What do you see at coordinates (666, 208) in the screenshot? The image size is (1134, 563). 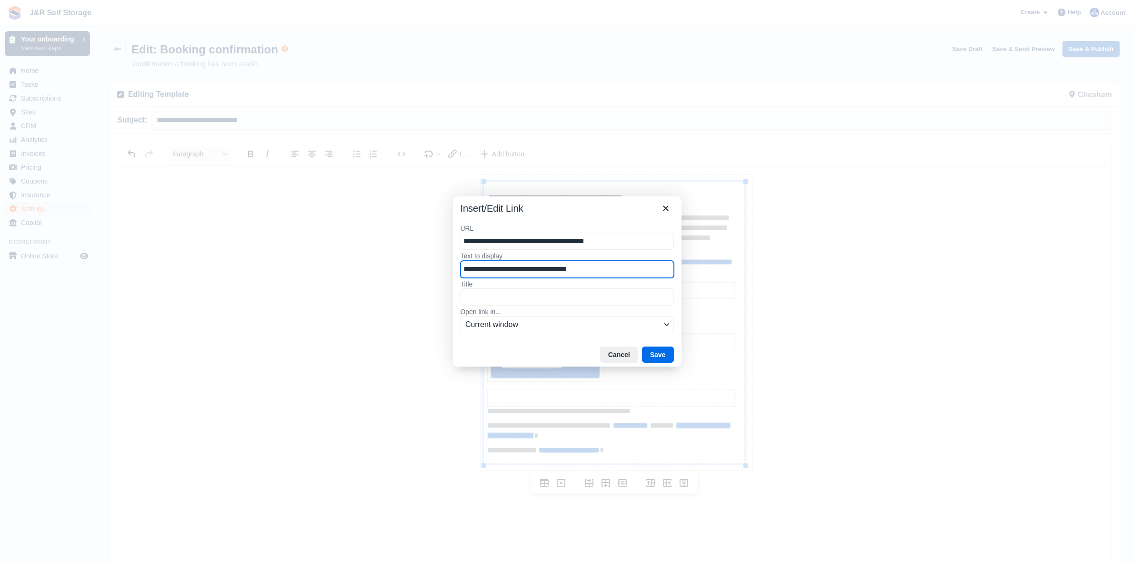 I see `button: Close` at bounding box center [666, 208].